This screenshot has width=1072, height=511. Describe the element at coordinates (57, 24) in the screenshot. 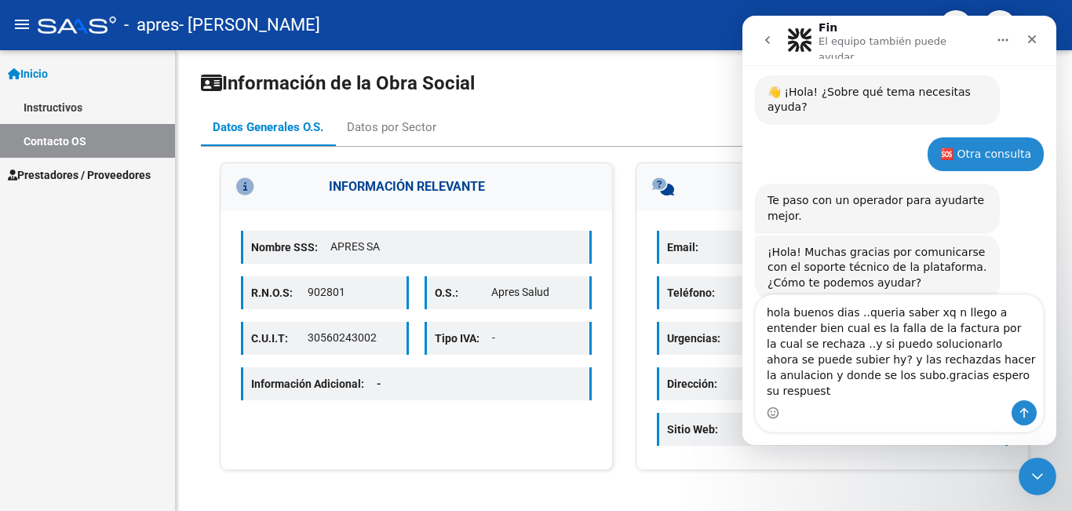

I see `img: Profile image for Fin` at that location.